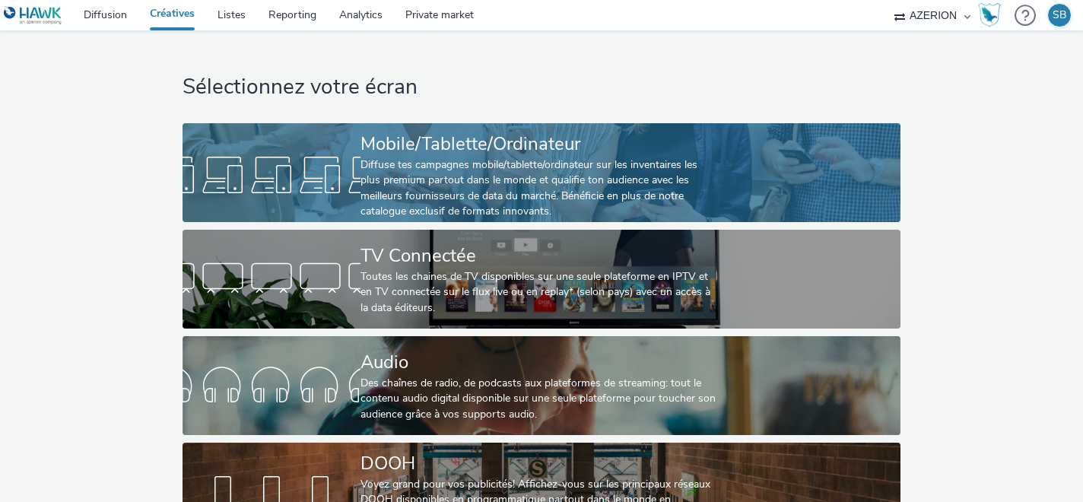 The height and width of the screenshot is (502, 1083). Describe the element at coordinates (989, 15) in the screenshot. I see `img: Hawk Academy` at that location.